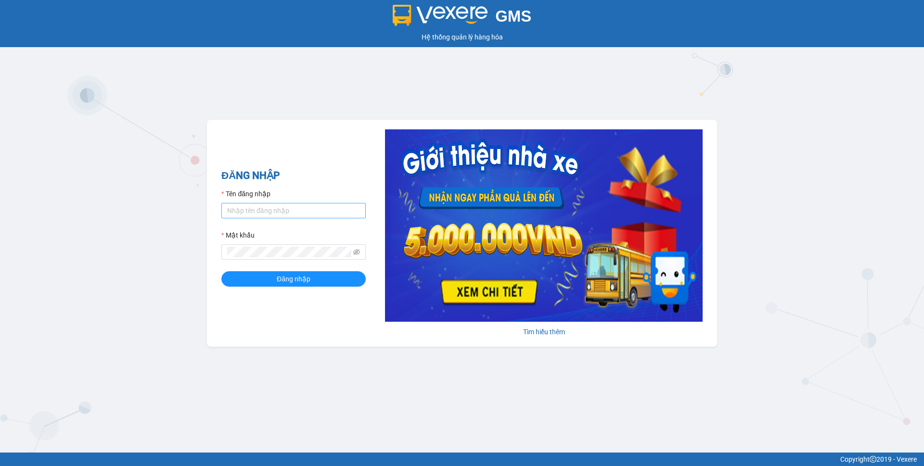 The width and height of the screenshot is (924, 466). I want to click on input: Mật khẩu, so click(289, 252).